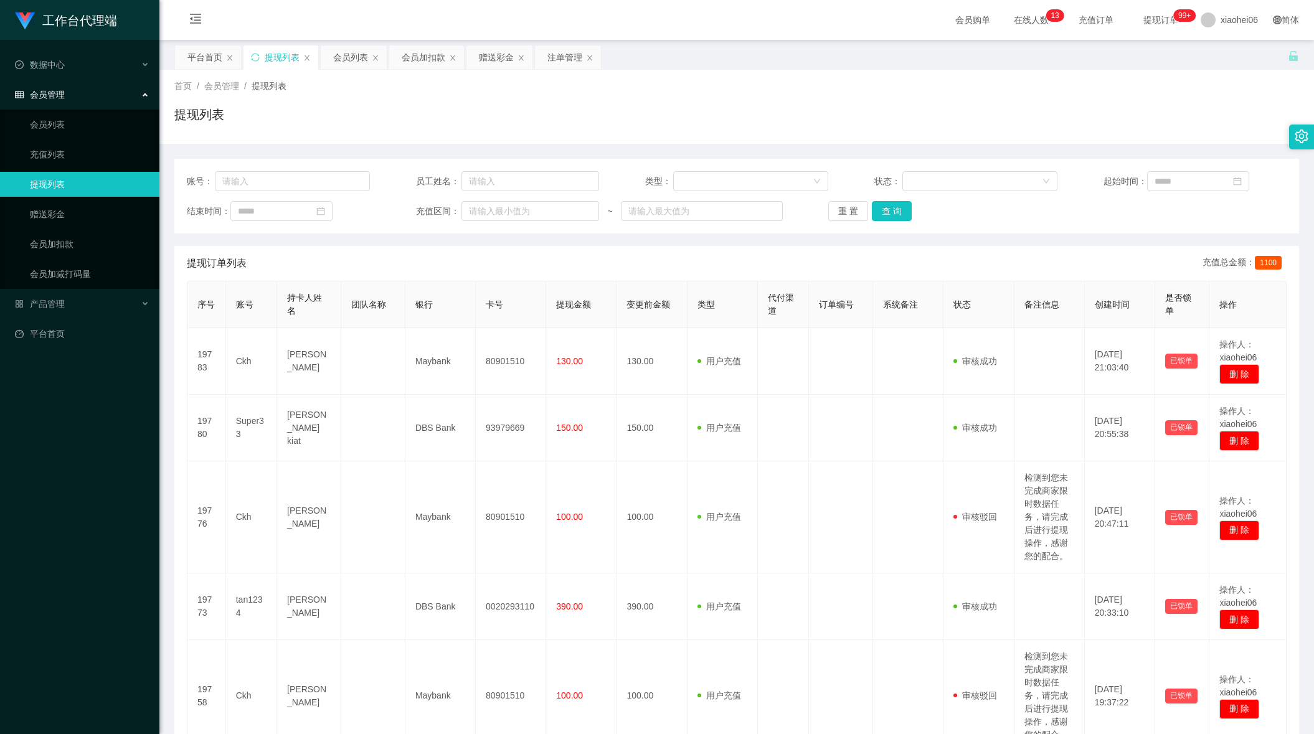 This screenshot has height=734, width=1314. I want to click on span: 数据中心, so click(40, 65).